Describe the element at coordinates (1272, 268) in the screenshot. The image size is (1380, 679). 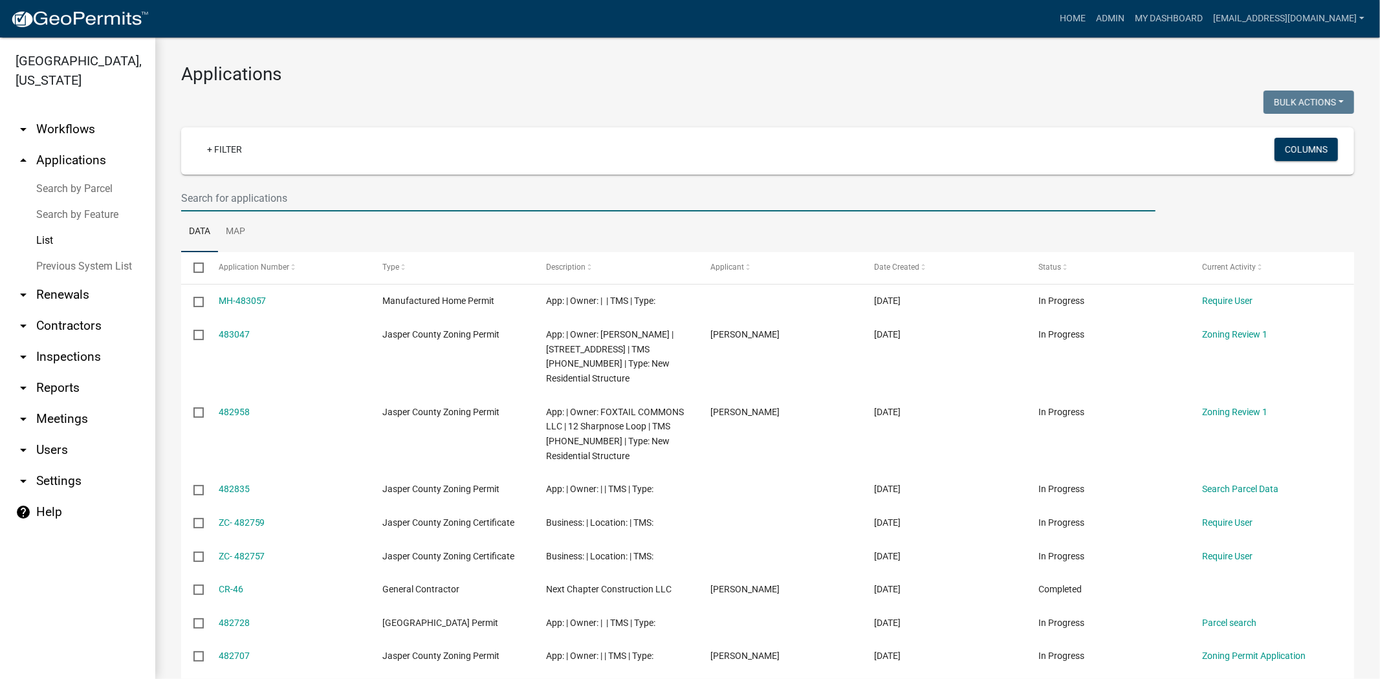
I see `datatable-header-cell: Current Activity` at that location.